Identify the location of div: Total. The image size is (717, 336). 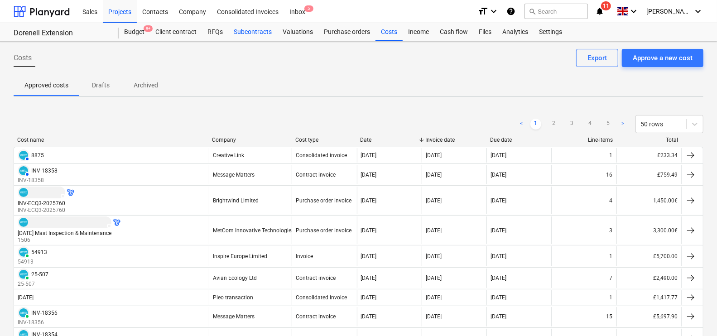
(649, 140).